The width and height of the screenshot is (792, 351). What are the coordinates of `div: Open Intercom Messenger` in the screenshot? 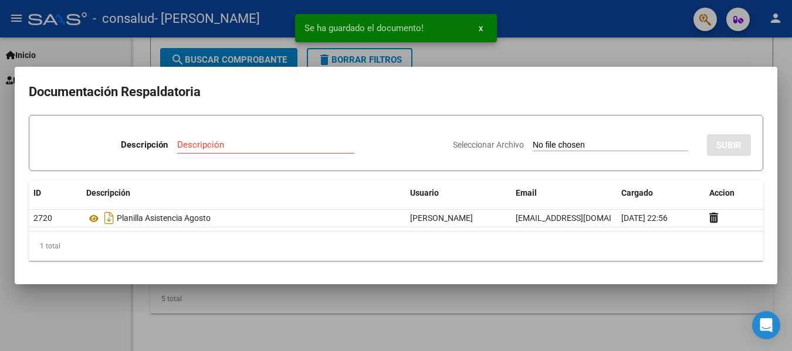 It's located at (766, 325).